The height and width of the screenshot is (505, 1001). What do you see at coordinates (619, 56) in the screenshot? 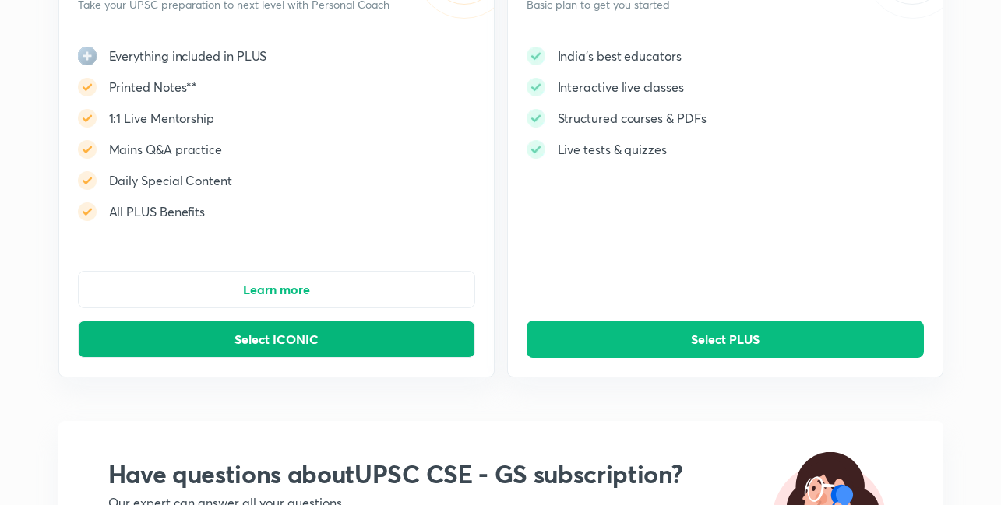
I see `h5: India's best educators` at bounding box center [619, 56].